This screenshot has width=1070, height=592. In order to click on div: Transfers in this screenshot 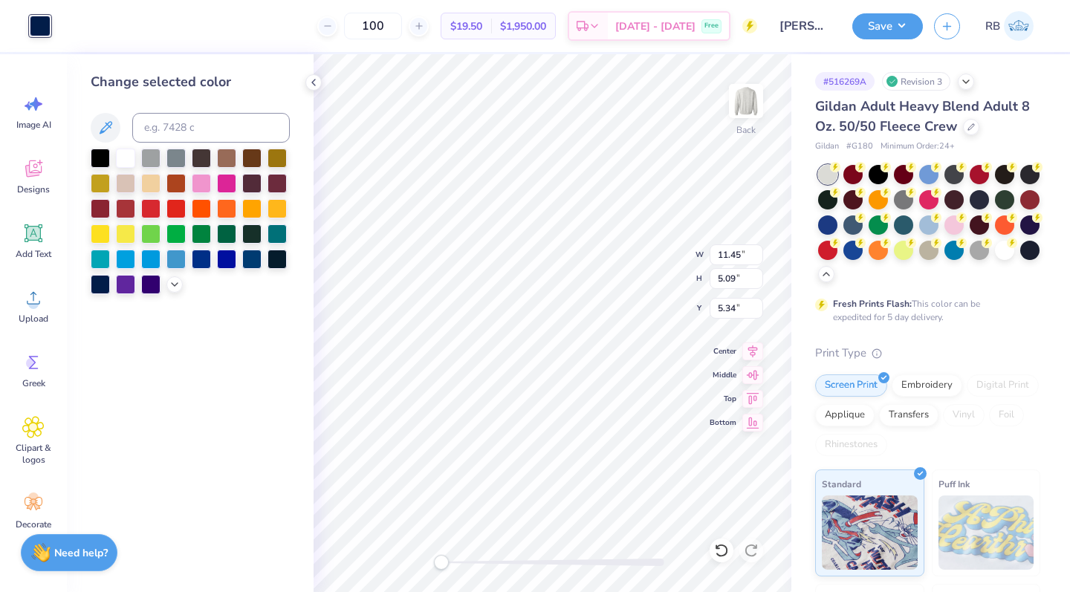, I will do `click(909, 415)`.